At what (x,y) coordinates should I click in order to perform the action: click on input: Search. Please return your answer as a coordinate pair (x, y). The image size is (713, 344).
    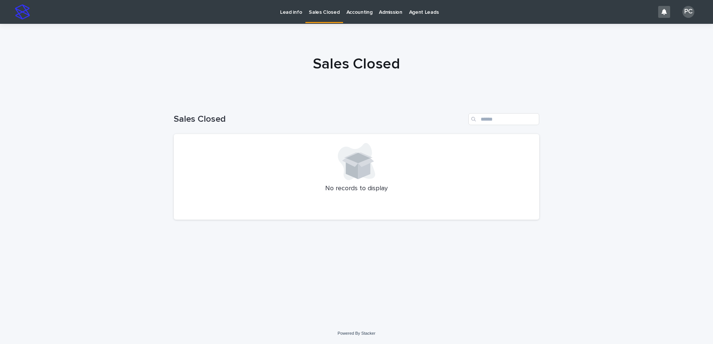
    Looking at the image, I should click on (503, 119).